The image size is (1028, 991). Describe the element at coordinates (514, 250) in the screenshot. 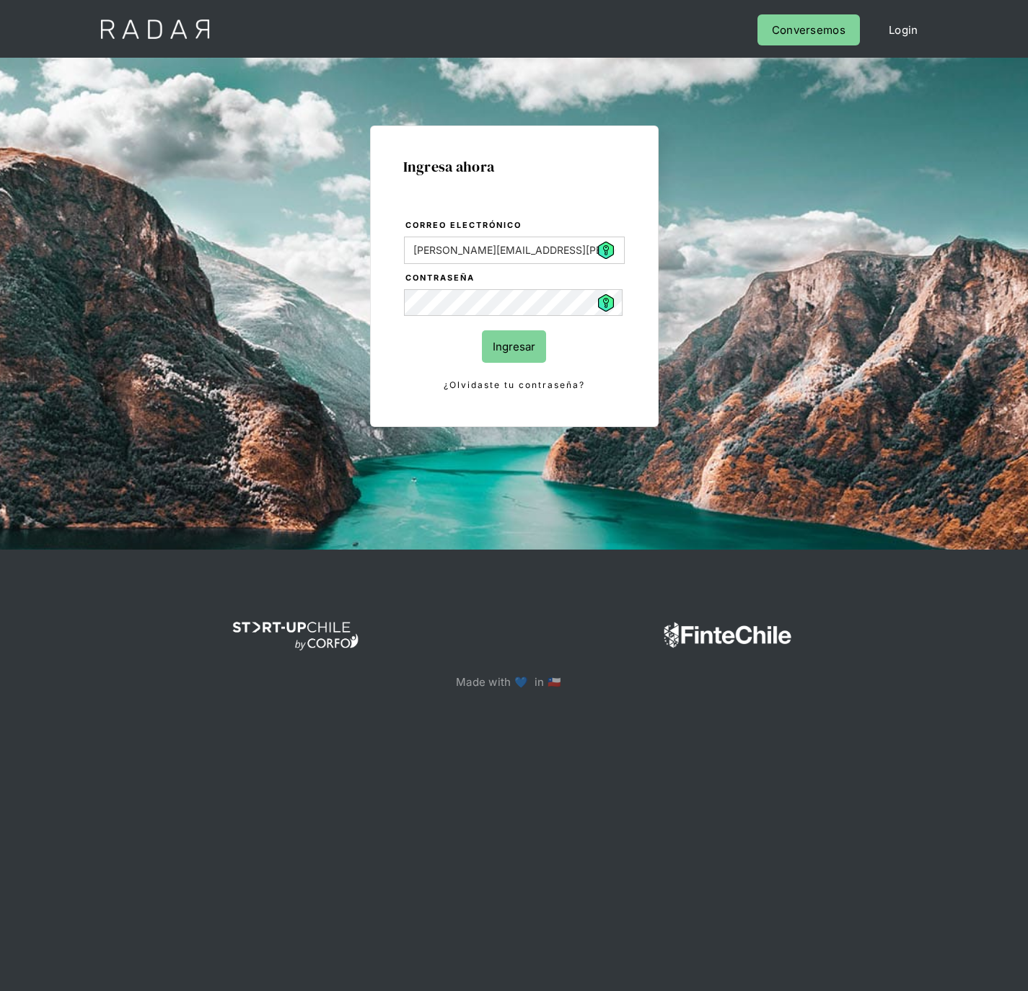

I see `input: bruce@wayne.com` at that location.